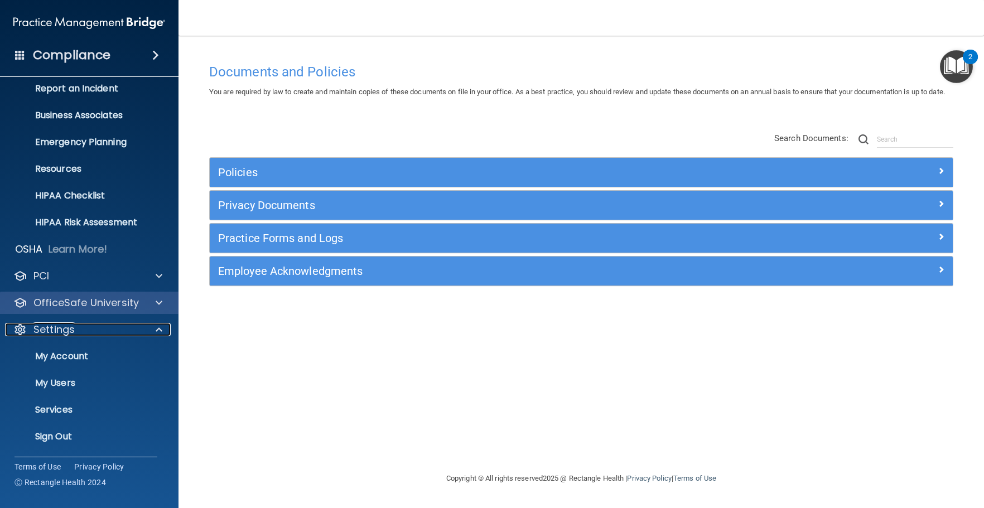  I want to click on p: My Users, so click(83, 383).